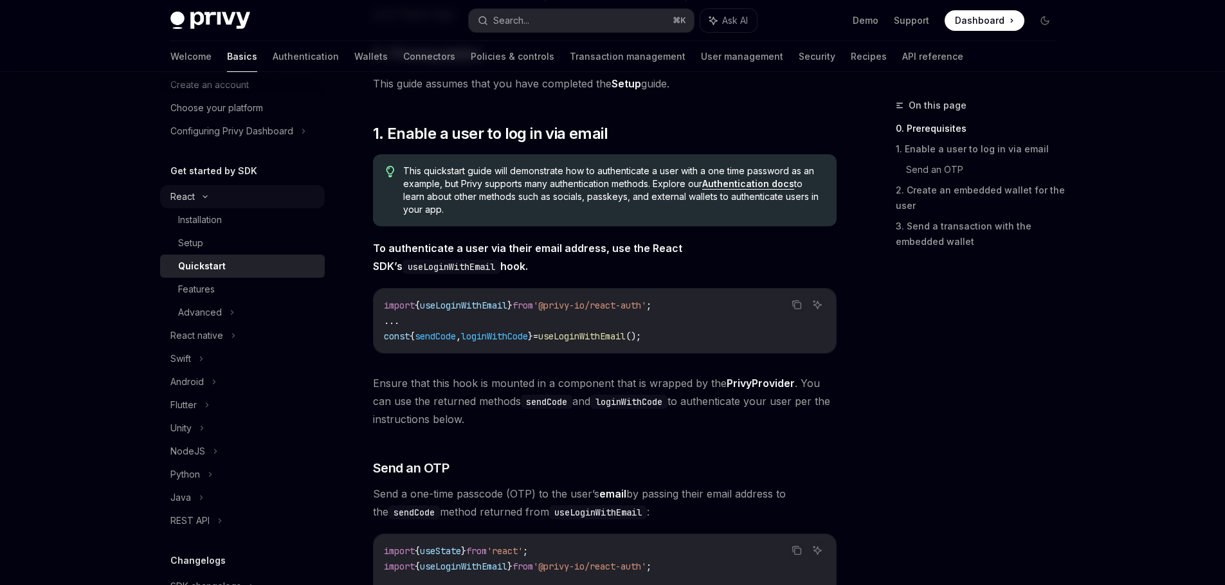  Describe the element at coordinates (181, 428) in the screenshot. I see `div: Unity` at that location.